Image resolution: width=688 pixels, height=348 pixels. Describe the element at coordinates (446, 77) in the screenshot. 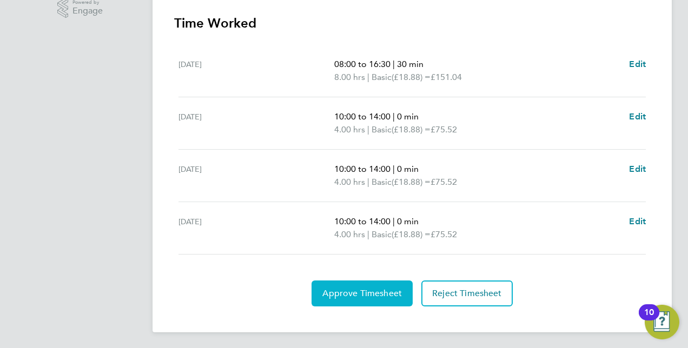

I see `span: £151.04` at that location.